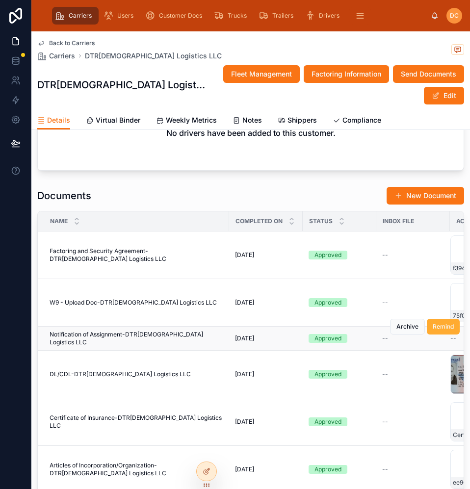 This screenshot has width=470, height=489. What do you see at coordinates (237, 16) in the screenshot?
I see `span: Trucks` at bounding box center [237, 16].